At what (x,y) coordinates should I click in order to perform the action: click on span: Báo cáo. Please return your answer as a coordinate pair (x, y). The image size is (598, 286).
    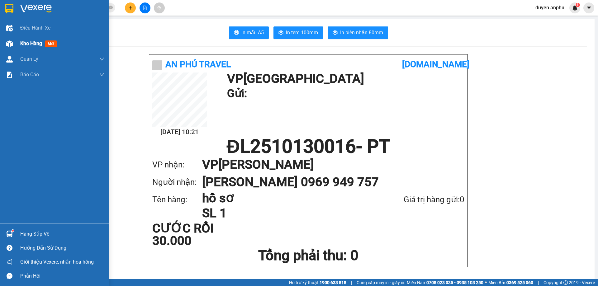
    Looking at the image, I should click on (30, 74).